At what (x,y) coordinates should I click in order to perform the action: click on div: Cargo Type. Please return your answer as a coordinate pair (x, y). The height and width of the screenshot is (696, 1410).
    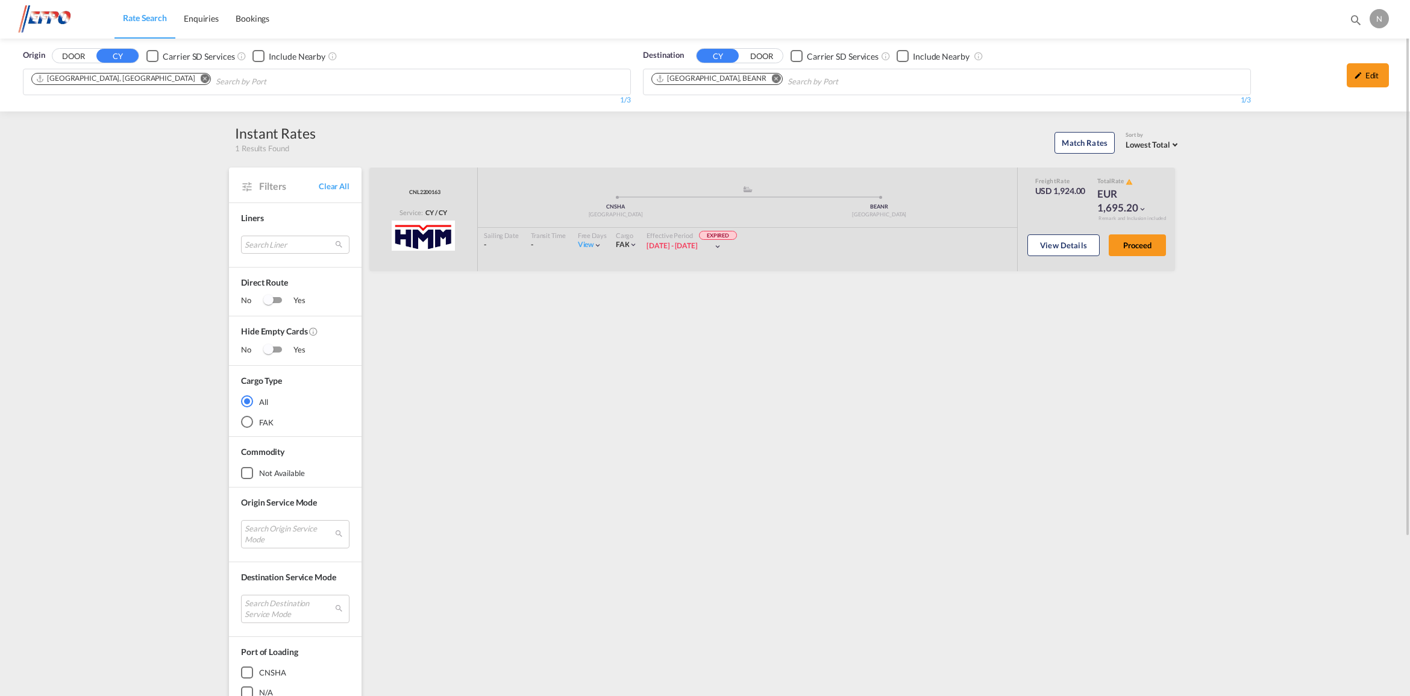
    Looking at the image, I should click on (262, 381).